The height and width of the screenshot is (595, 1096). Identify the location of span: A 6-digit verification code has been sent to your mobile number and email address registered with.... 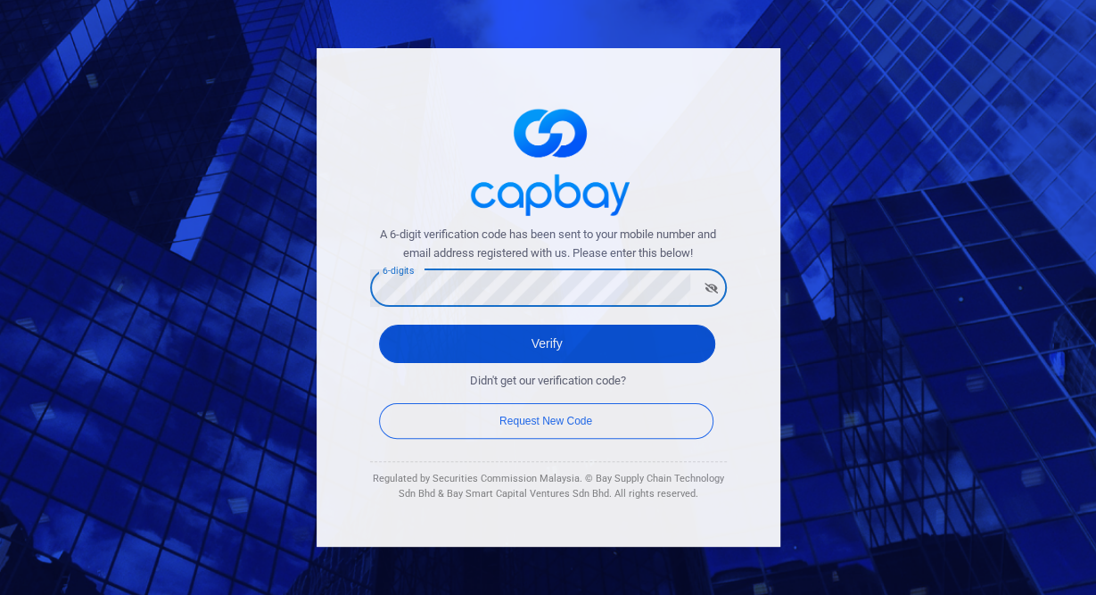
(548, 244).